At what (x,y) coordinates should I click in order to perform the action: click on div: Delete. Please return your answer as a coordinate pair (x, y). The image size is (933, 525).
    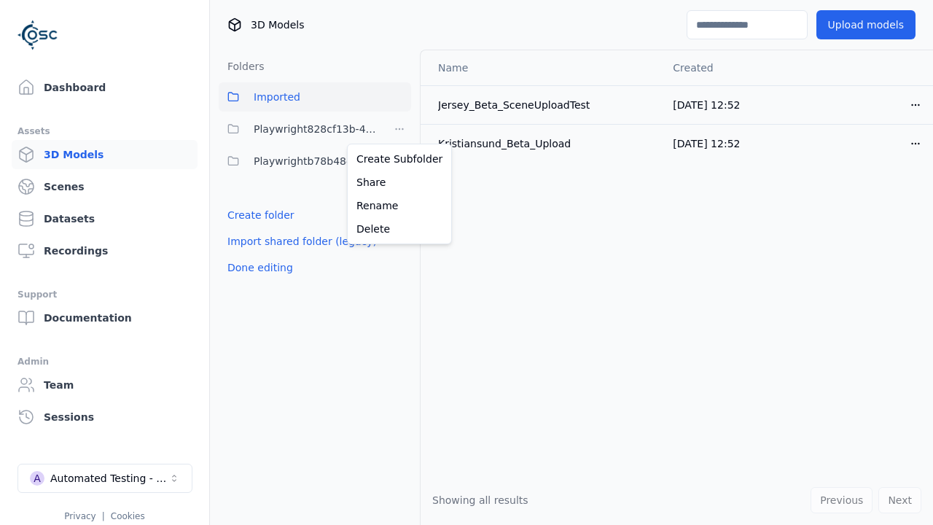
    Looking at the image, I should click on (399, 229).